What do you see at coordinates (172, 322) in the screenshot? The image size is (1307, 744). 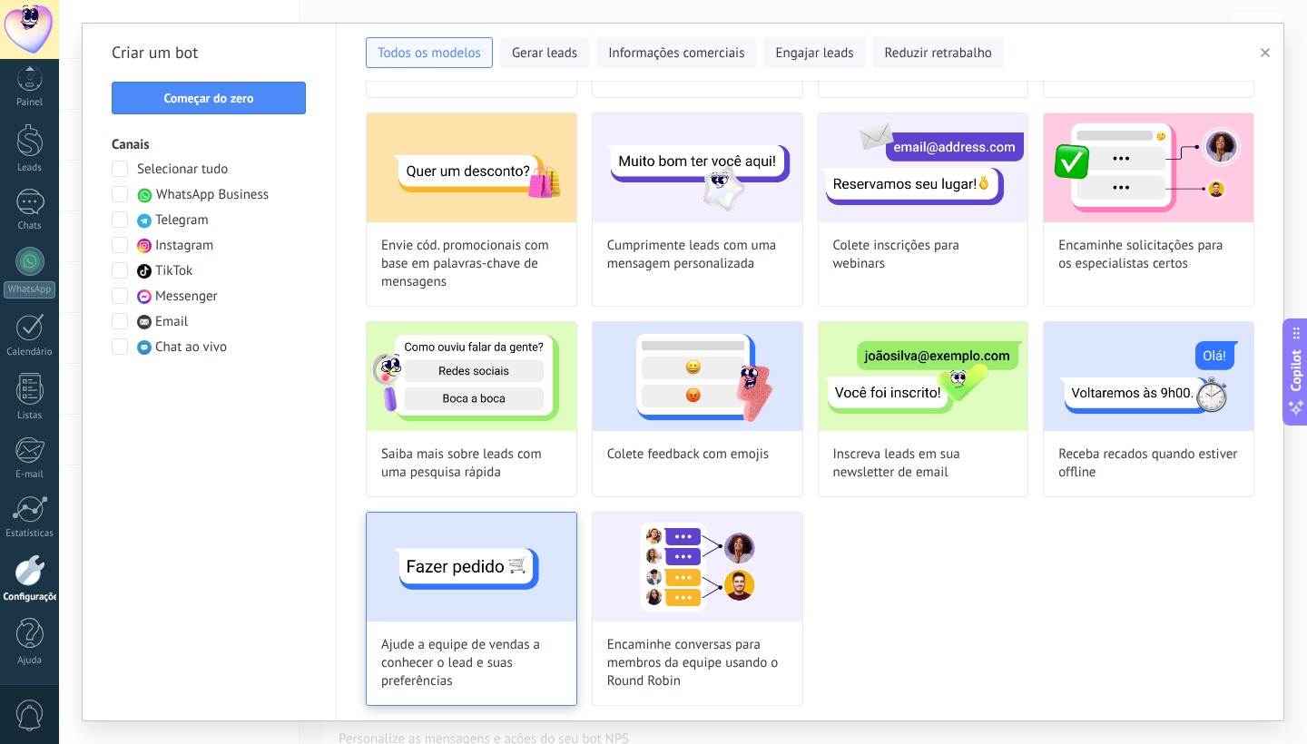 I see `span: Email` at bounding box center [172, 322].